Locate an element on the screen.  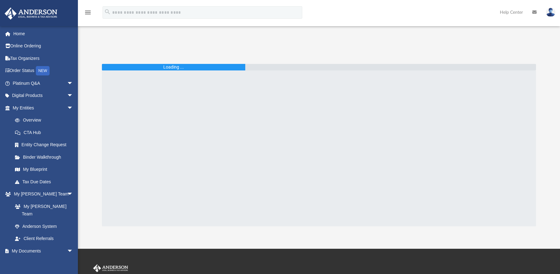
a: CTA Hub is located at coordinates (45, 132).